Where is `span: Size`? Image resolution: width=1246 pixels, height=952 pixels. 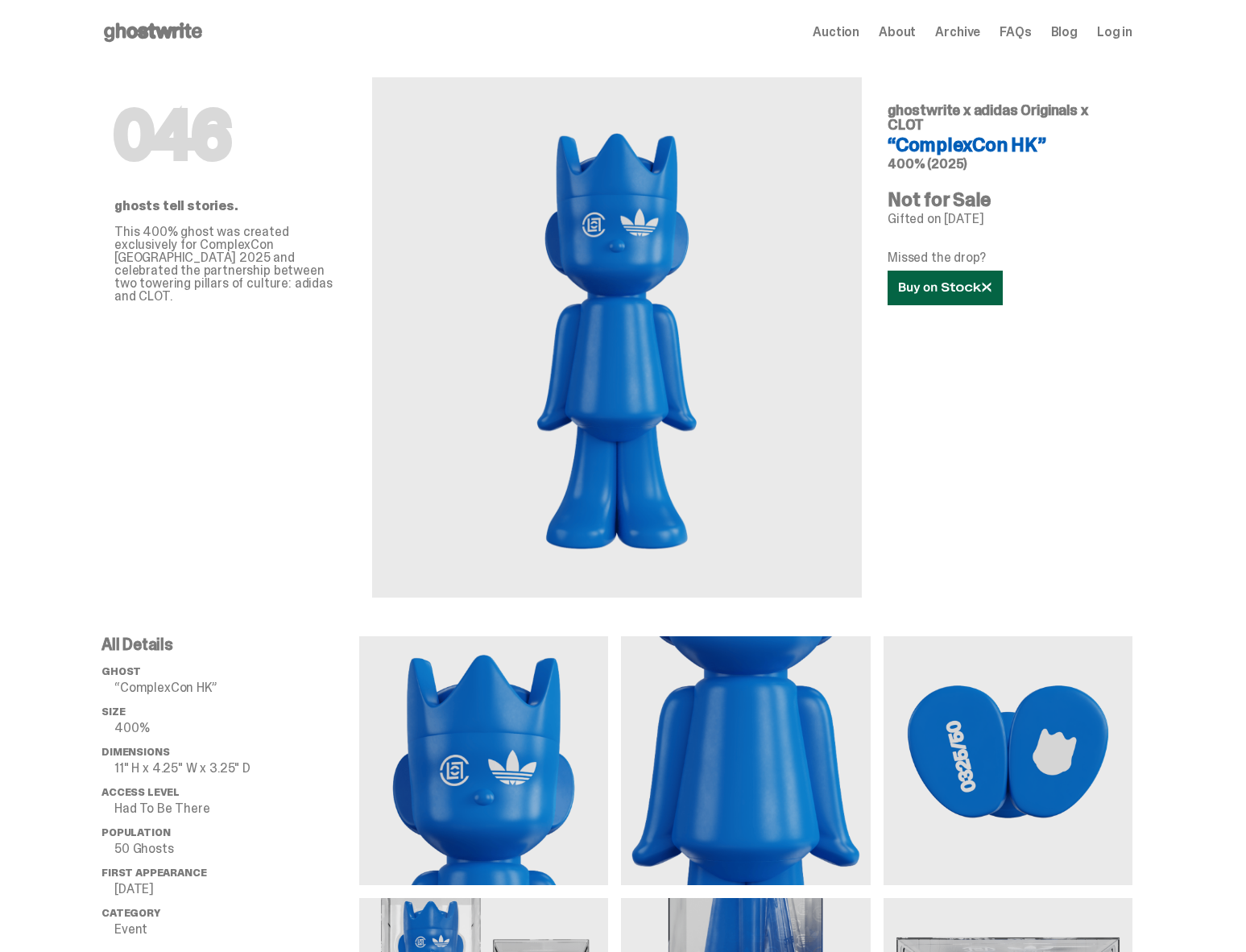
span: Size is located at coordinates (112, 712).